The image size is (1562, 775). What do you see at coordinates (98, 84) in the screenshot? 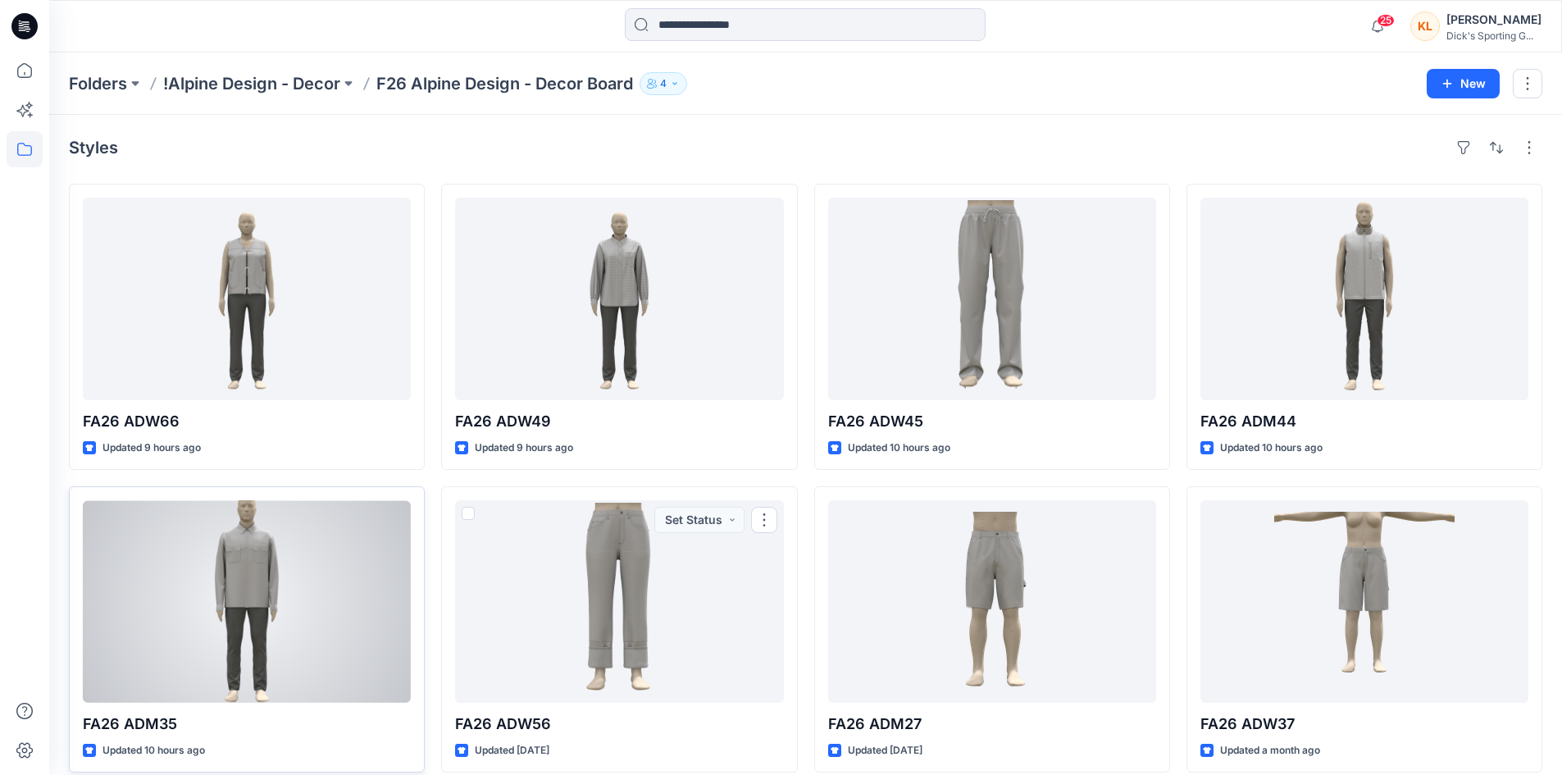
I see `a: Folders` at bounding box center [98, 84].